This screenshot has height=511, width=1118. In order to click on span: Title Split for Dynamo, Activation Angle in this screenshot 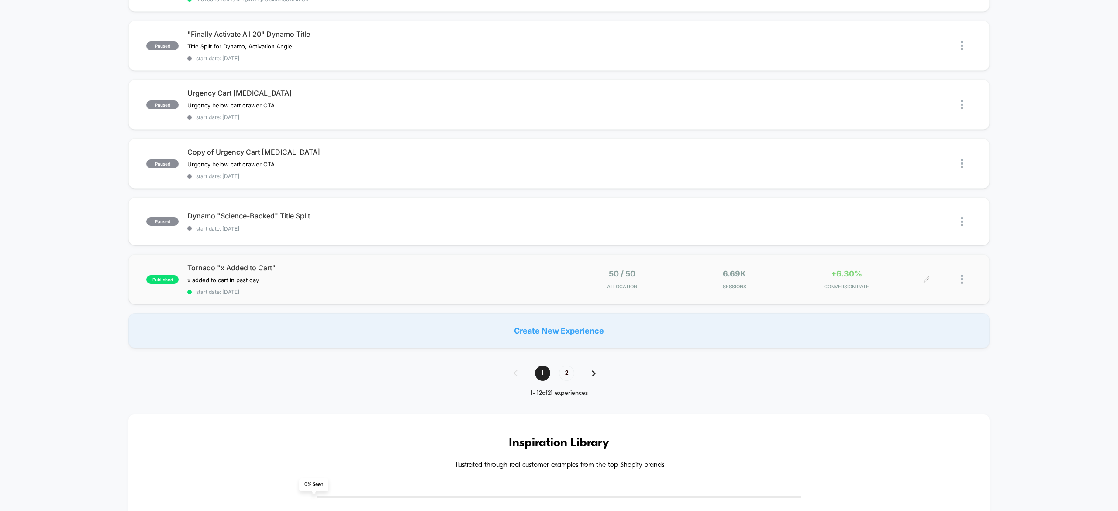, I will do `click(240, 46)`.